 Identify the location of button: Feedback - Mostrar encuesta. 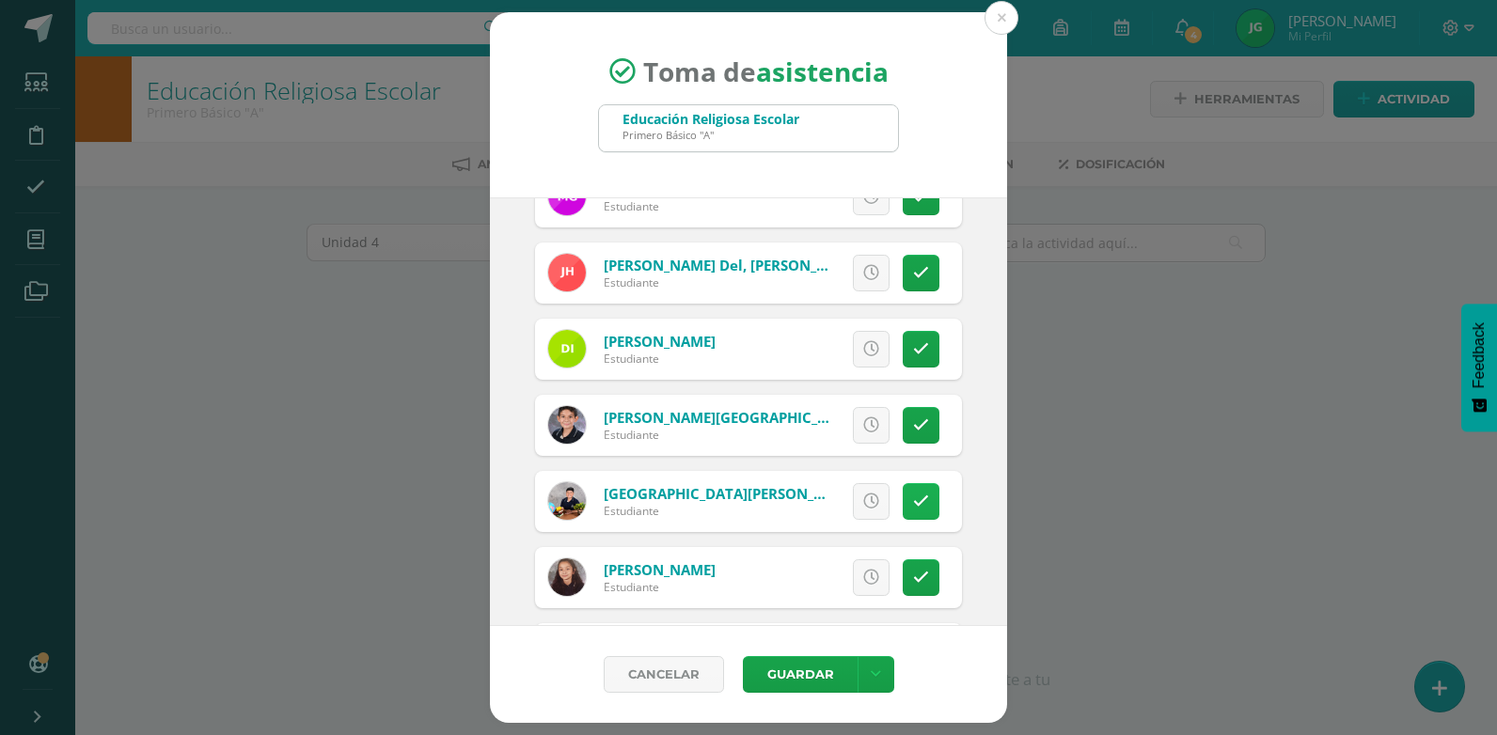
(1479, 368).